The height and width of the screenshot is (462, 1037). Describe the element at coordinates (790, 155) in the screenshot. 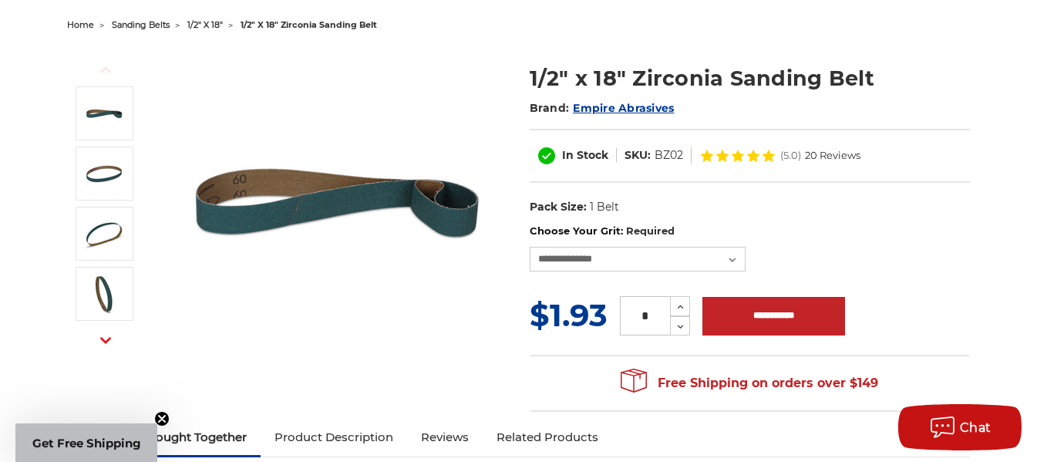

I see `span: (5.0)` at that location.